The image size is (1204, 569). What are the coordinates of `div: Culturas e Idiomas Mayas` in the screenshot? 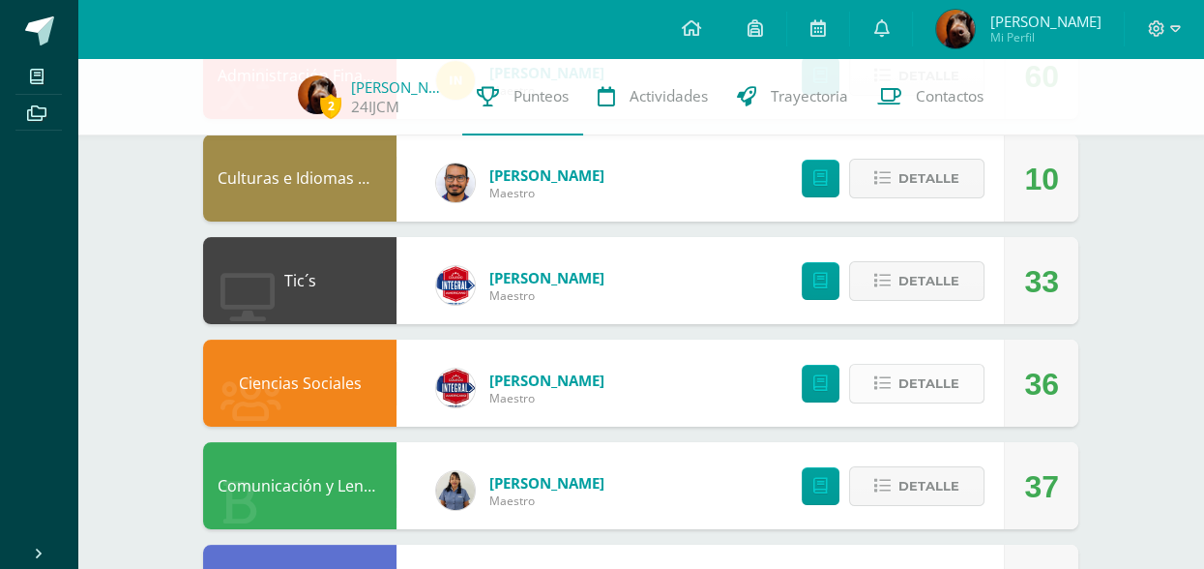 It's located at (300, 178).